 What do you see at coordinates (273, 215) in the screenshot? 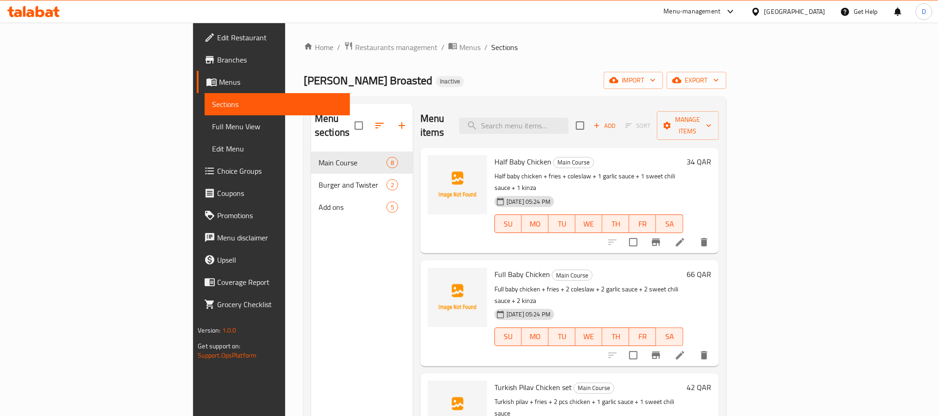
I see `a: Promotions` at bounding box center [273, 215].